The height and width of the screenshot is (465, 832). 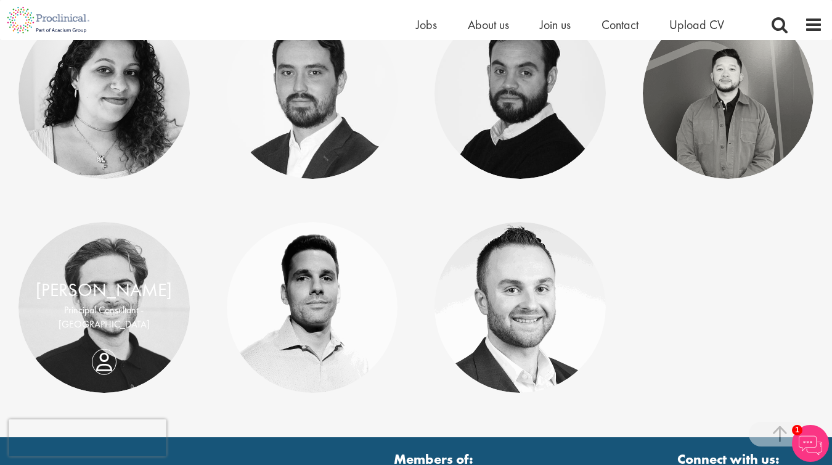 What do you see at coordinates (620, 25) in the screenshot?
I see `a: Contact` at bounding box center [620, 25].